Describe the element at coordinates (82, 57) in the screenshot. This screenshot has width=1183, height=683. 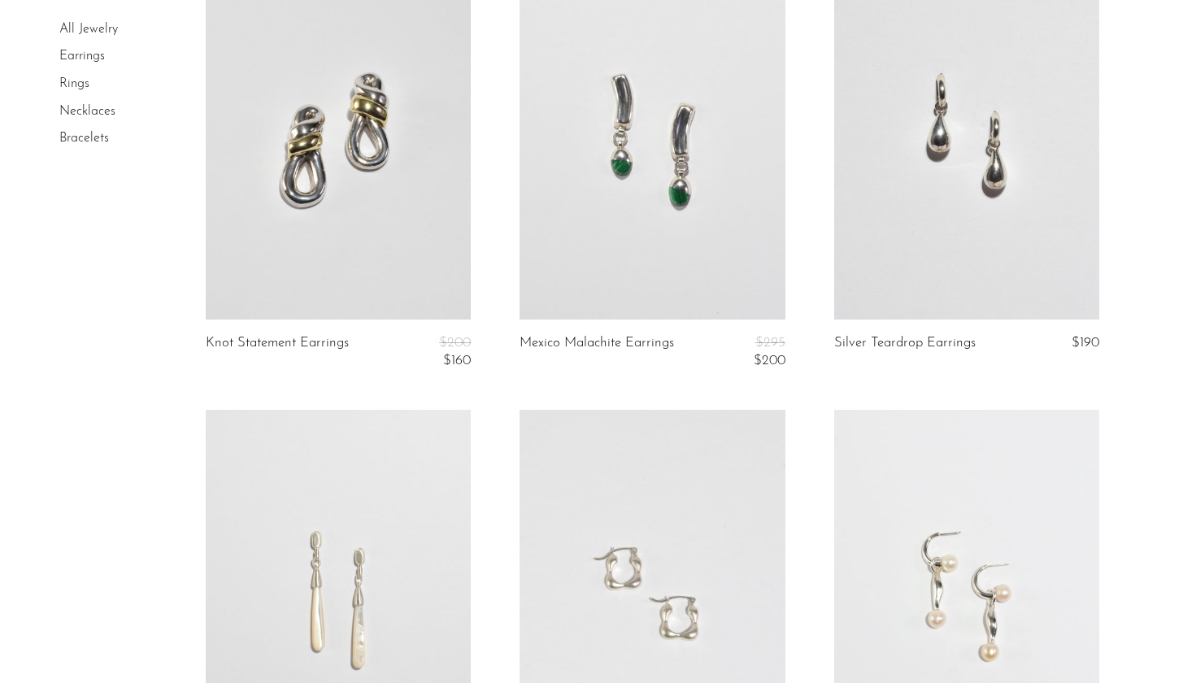
I see `a: Earrings` at that location.